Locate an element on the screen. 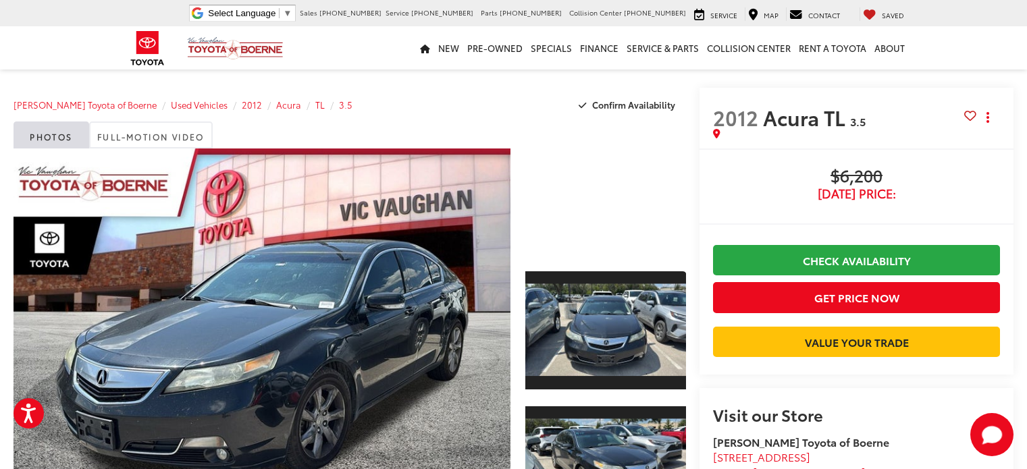 The image size is (1027, 469). span: Sales is located at coordinates (309, 12).